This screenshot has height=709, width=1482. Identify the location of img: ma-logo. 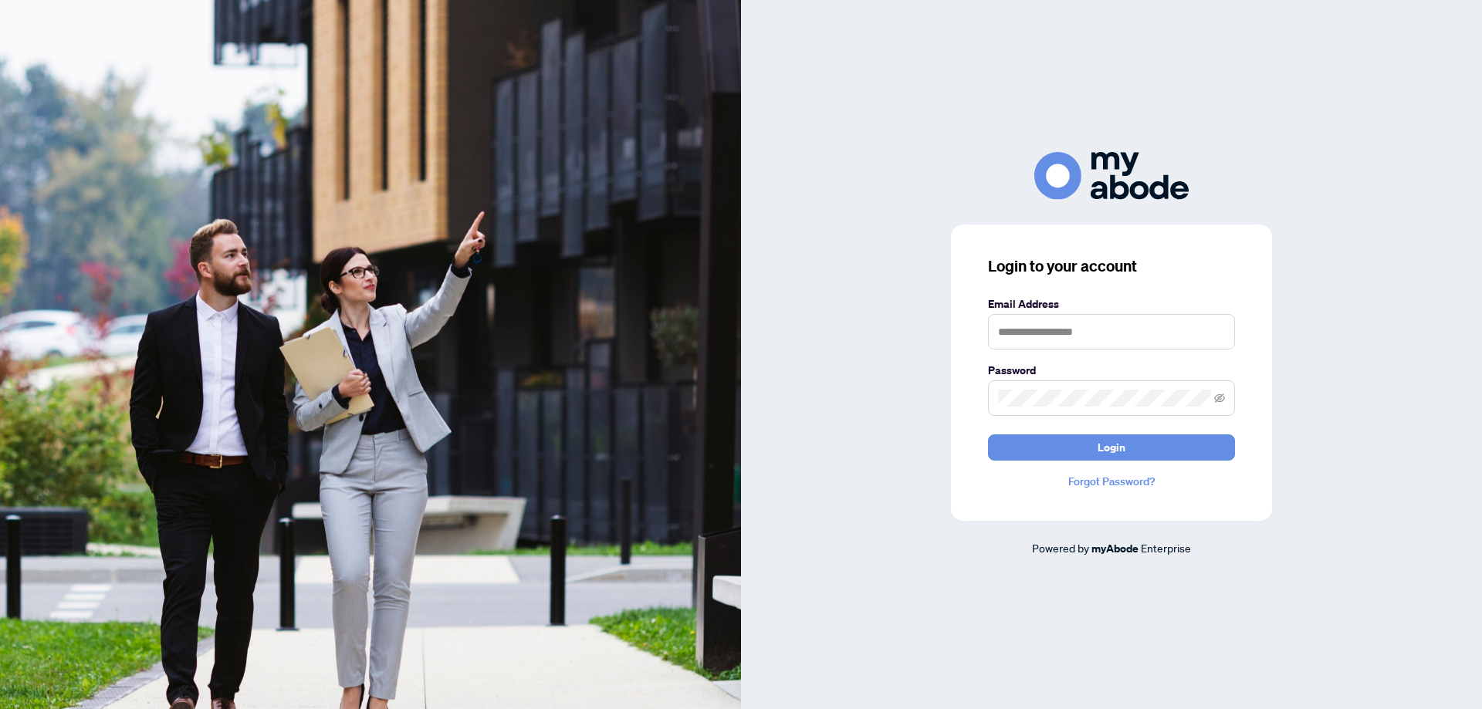
(1111, 175).